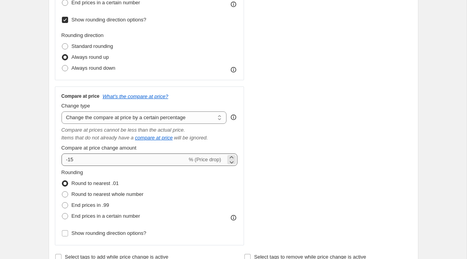 This screenshot has width=467, height=259. What do you see at coordinates (154, 137) in the screenshot?
I see `i: compare at price` at bounding box center [154, 137].